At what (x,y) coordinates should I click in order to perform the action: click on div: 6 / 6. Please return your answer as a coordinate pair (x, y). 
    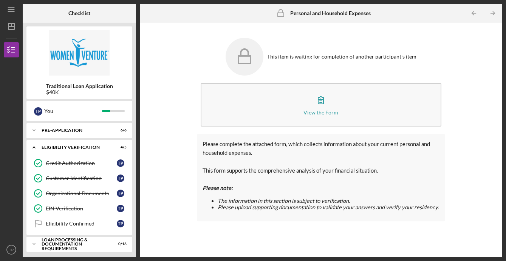
    Looking at the image, I should click on (120, 130).